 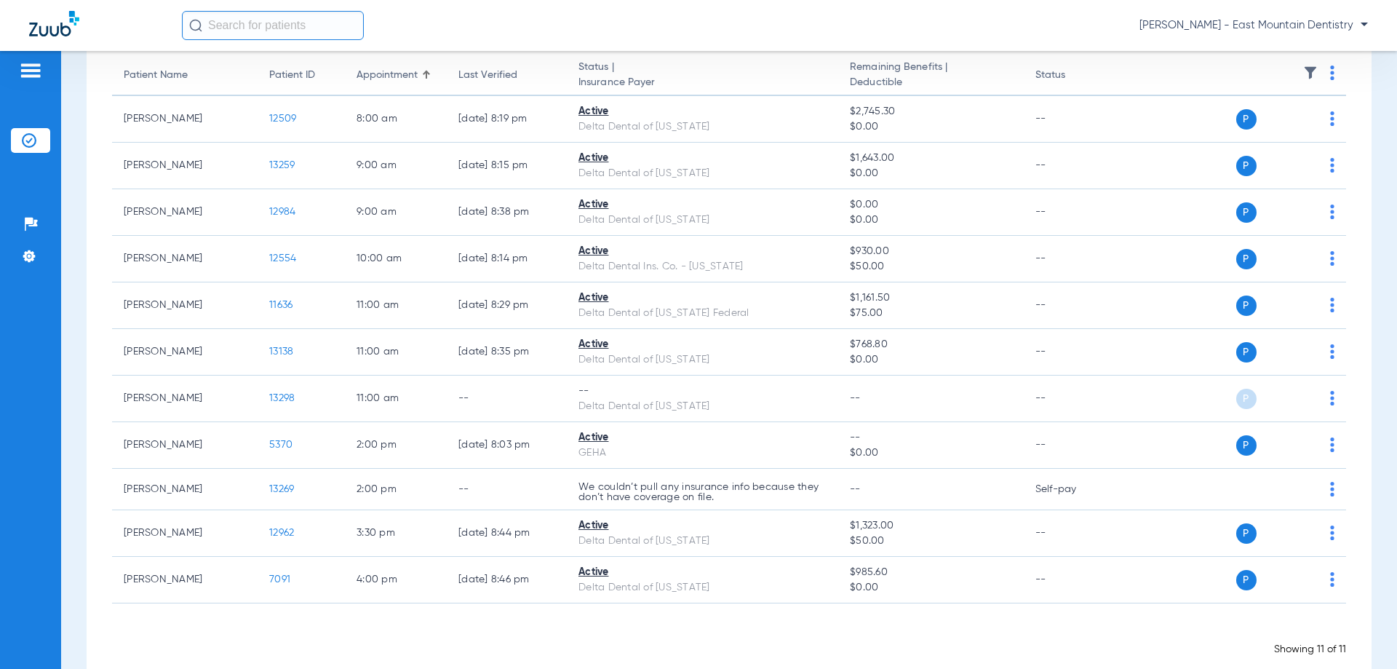 What do you see at coordinates (396, 166) in the screenshot?
I see `td: 9:00 AM` at bounding box center [396, 166].